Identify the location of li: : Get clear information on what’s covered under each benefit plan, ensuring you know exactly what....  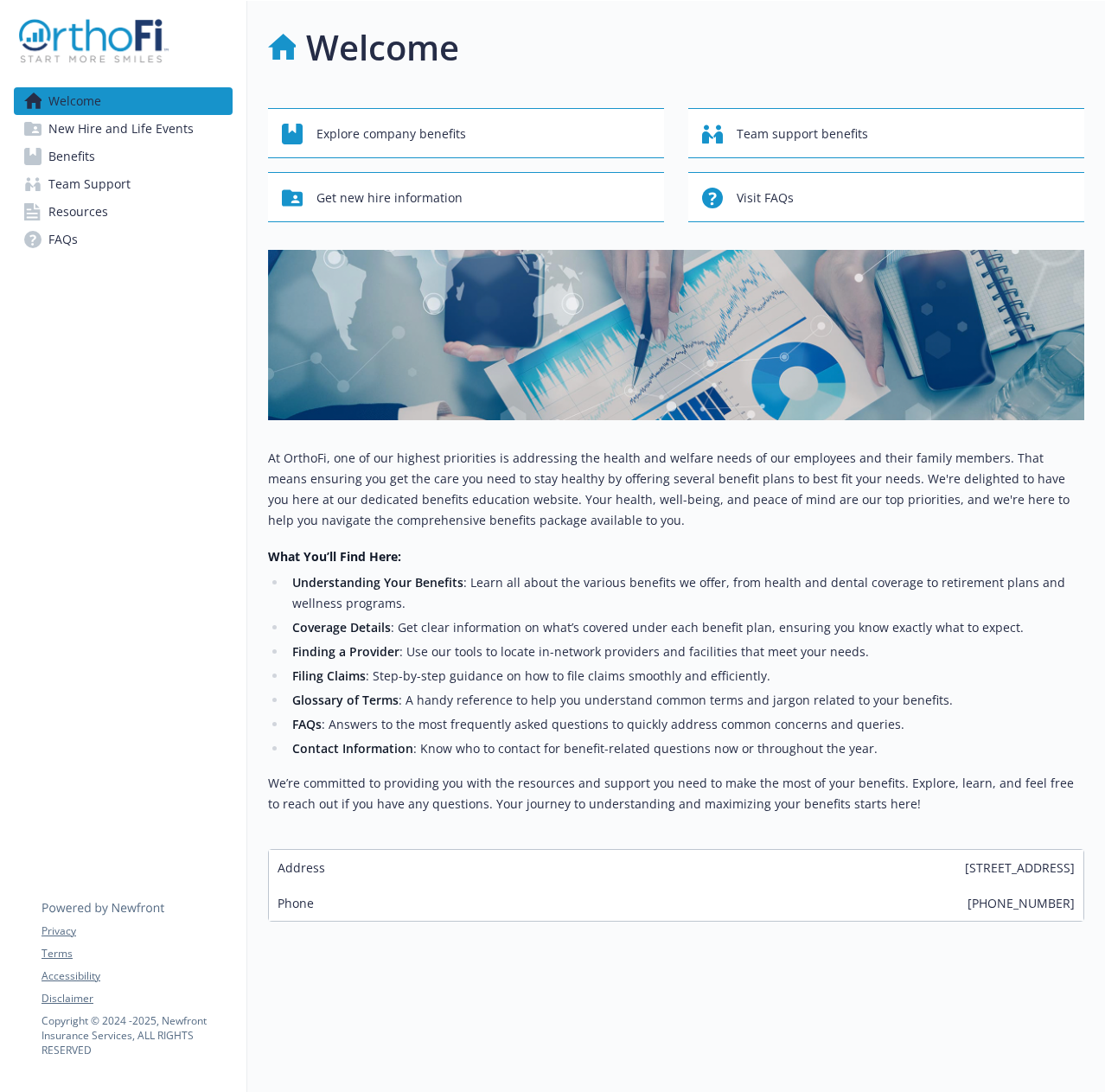
(686, 628).